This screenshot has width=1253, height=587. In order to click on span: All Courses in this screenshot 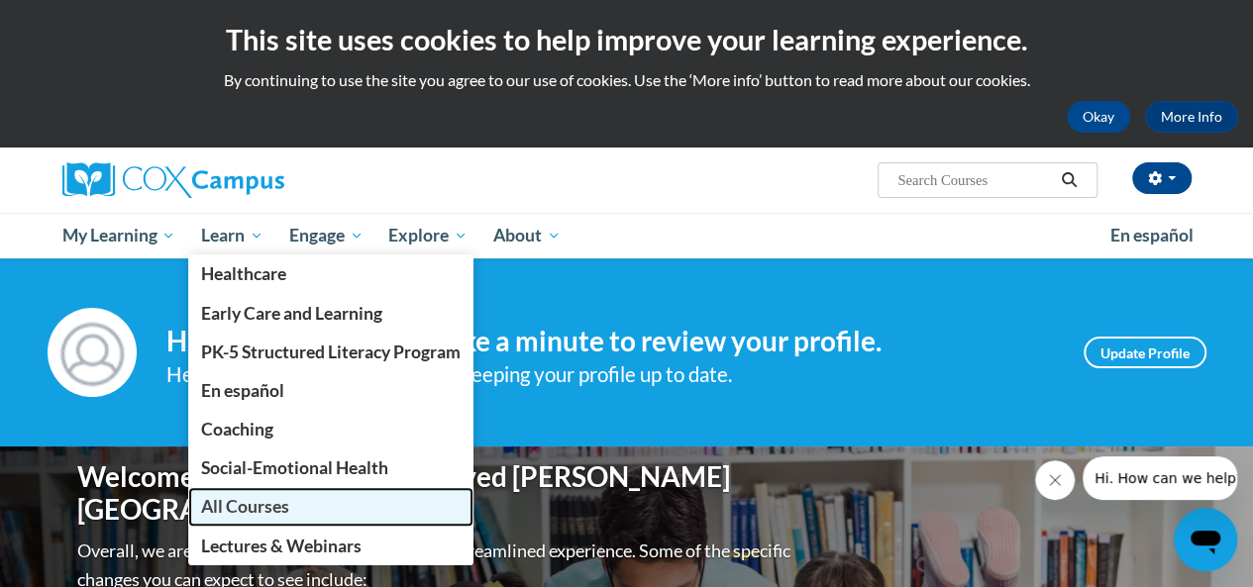, I will do `click(245, 506)`.